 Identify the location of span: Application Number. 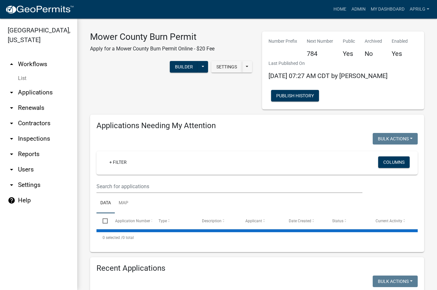
(132, 221).